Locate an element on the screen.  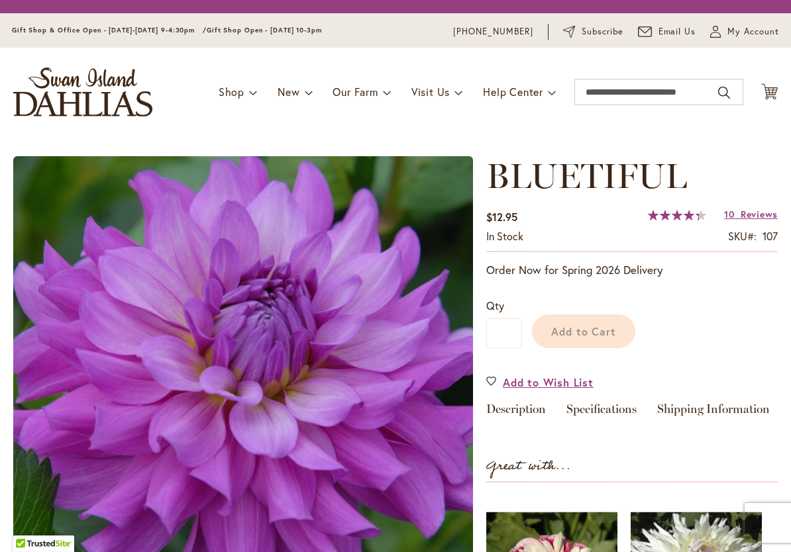
span: Our Farm is located at coordinates (355, 91).